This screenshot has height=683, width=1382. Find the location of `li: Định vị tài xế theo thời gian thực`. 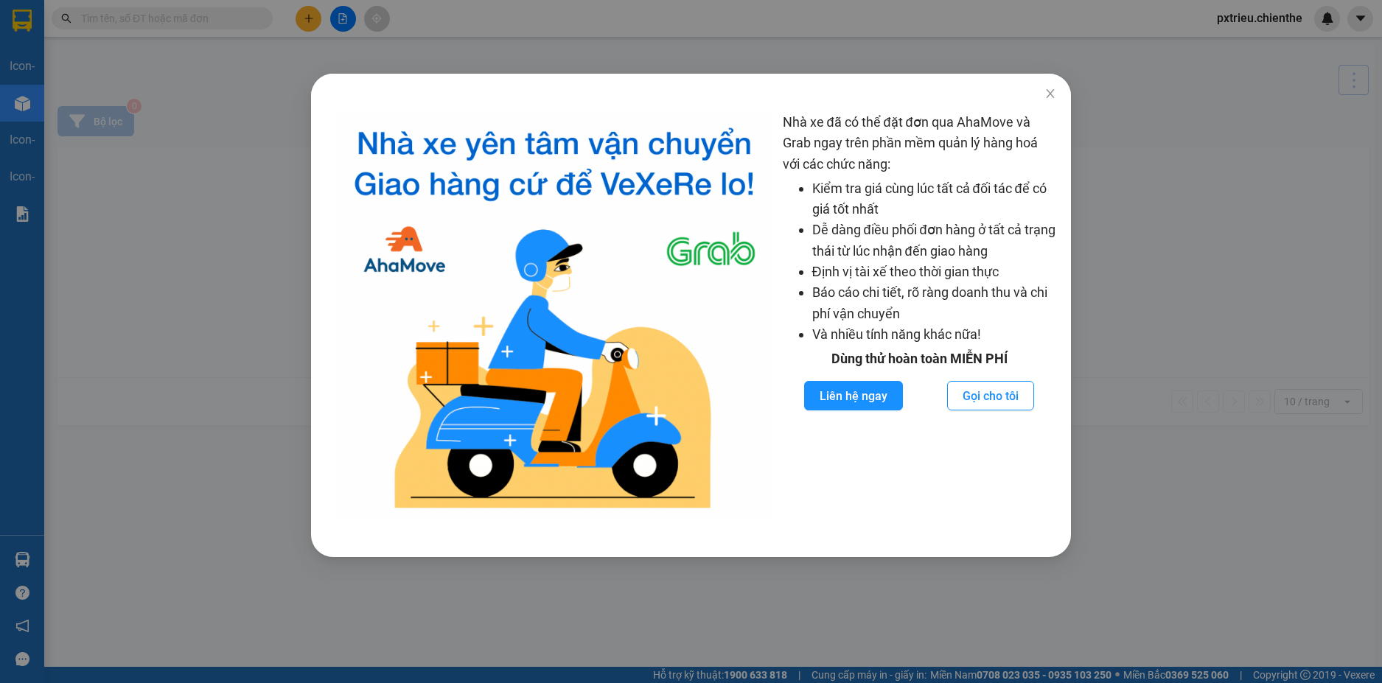

li: Định vị tài xế theo thời gian thực is located at coordinates (934, 272).